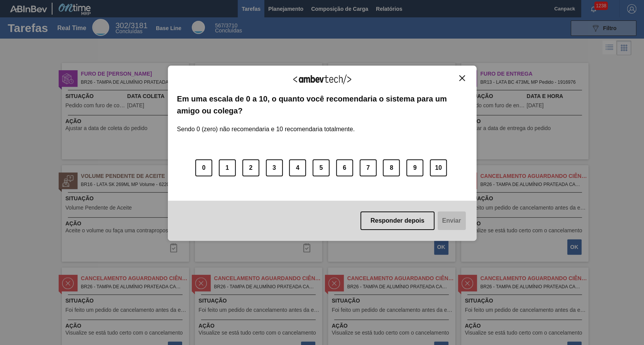  What do you see at coordinates (322, 105) in the screenshot?
I see `label: Em uma escala de 0 a 10, o quanto você recomendaria o sistema para um amigo ou colega?` at bounding box center [322, 105].